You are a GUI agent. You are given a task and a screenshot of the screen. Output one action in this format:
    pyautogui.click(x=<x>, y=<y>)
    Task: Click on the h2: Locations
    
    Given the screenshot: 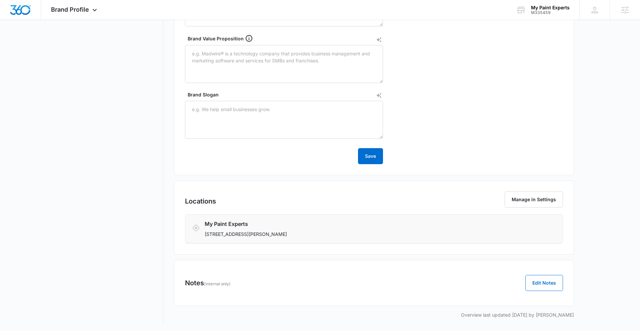 What is the action you would take?
    pyautogui.click(x=200, y=201)
    